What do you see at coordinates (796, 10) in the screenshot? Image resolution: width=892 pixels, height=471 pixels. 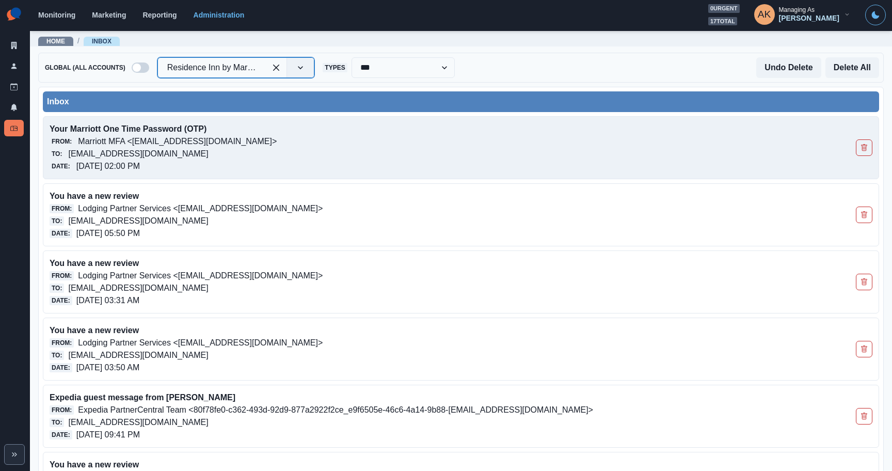 I see `div: Managing As` at bounding box center [796, 10].